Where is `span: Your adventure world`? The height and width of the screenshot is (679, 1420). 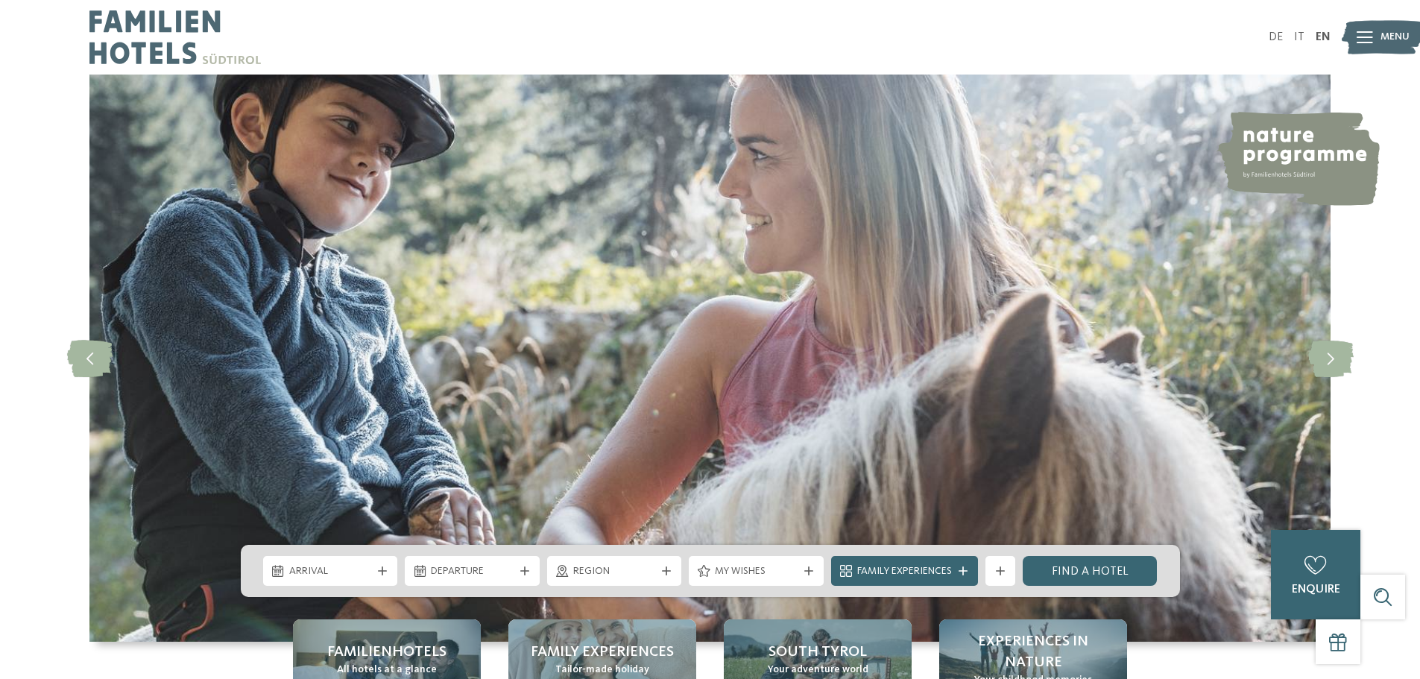
span: Your adventure world is located at coordinates (818, 670).